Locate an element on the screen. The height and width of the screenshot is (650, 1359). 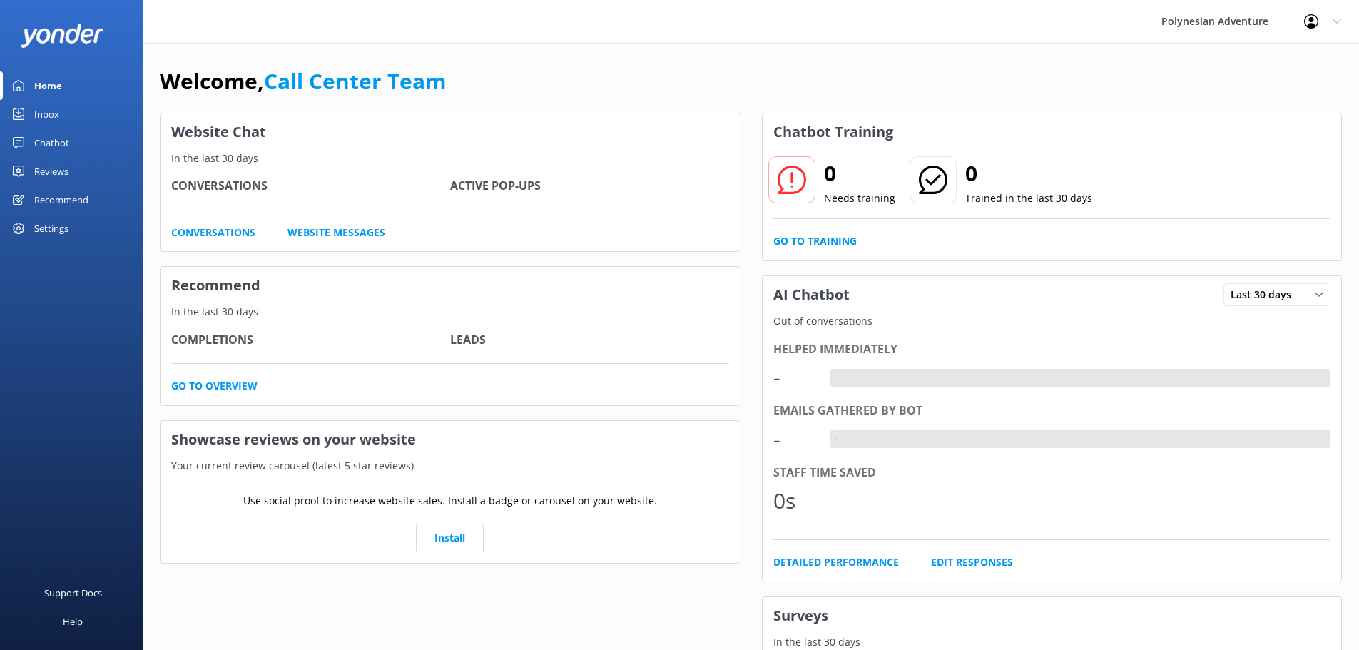
a: Conversations is located at coordinates (213, 233).